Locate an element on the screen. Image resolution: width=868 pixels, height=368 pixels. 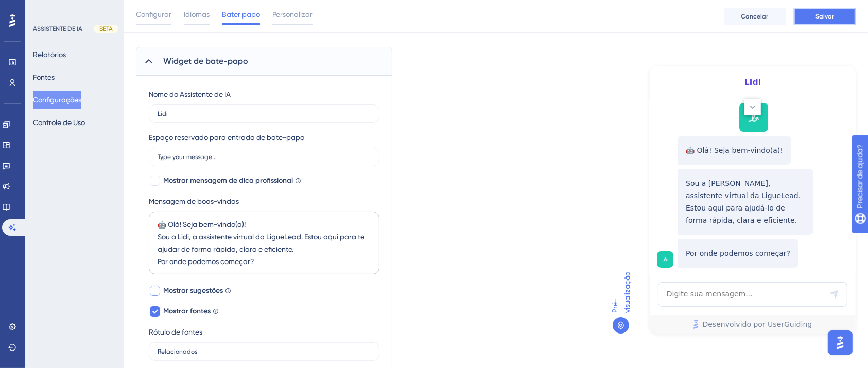
button: Fontes is located at coordinates (44, 77).